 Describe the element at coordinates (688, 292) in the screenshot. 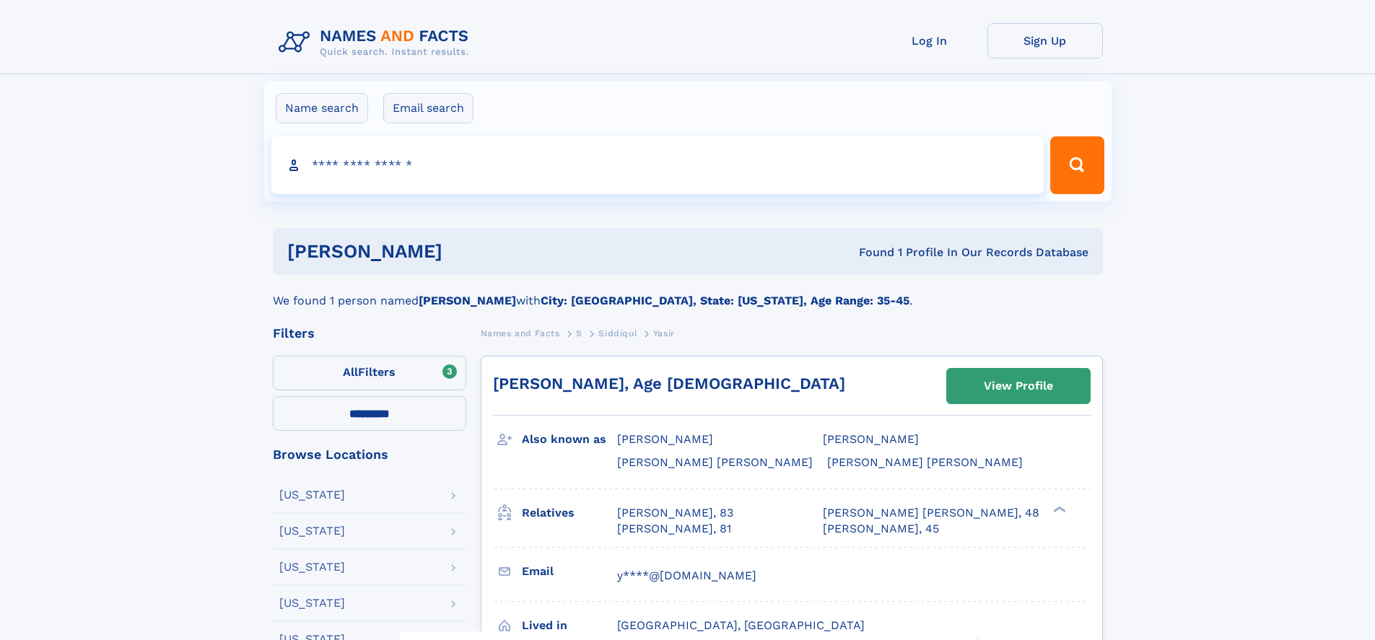

I see `div: We found 1 person named with .` at that location.